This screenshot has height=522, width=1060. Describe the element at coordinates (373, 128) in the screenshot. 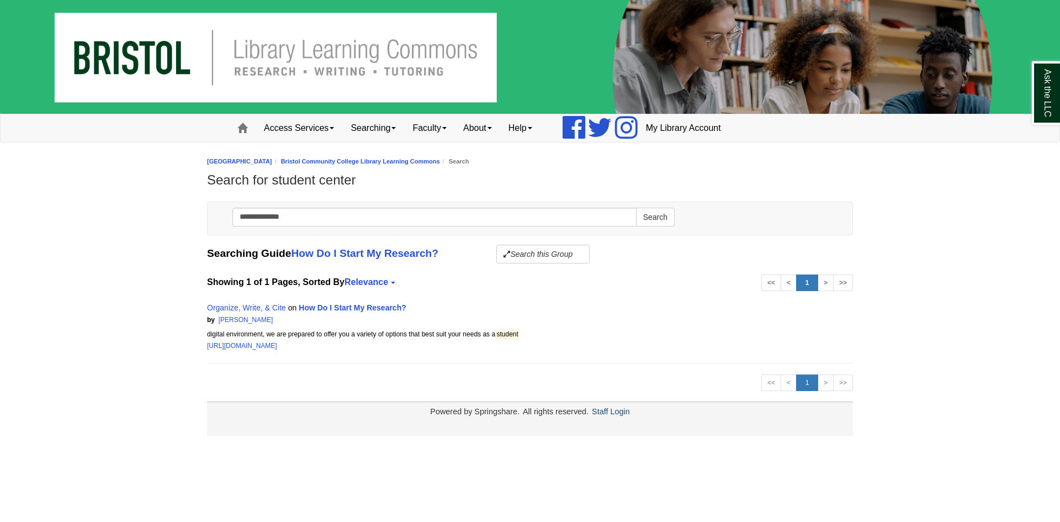

I see `a: Searching` at that location.